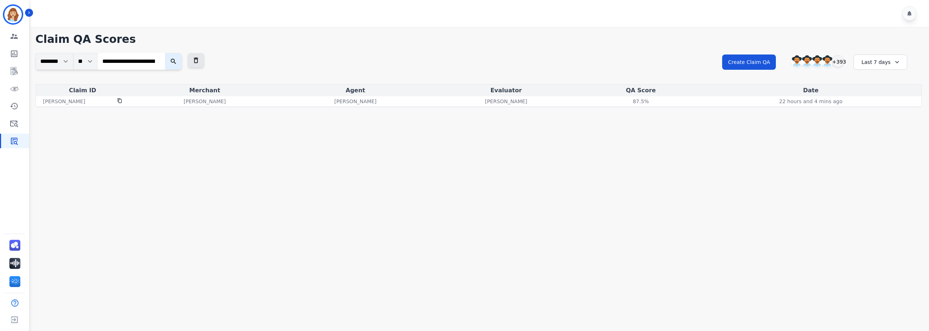 This screenshot has width=929, height=331. Describe the element at coordinates (881, 62) in the screenshot. I see `div: Last 7 days` at that location.